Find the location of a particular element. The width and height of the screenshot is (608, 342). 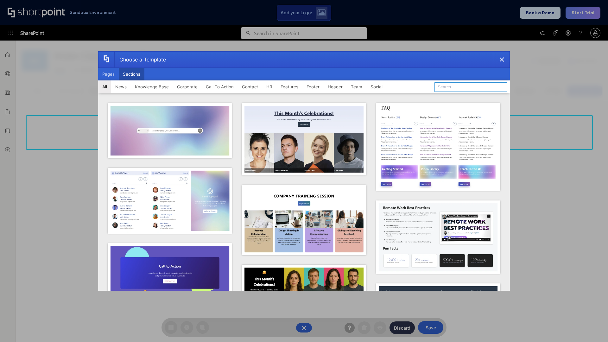

button: Corporate is located at coordinates (187, 87).